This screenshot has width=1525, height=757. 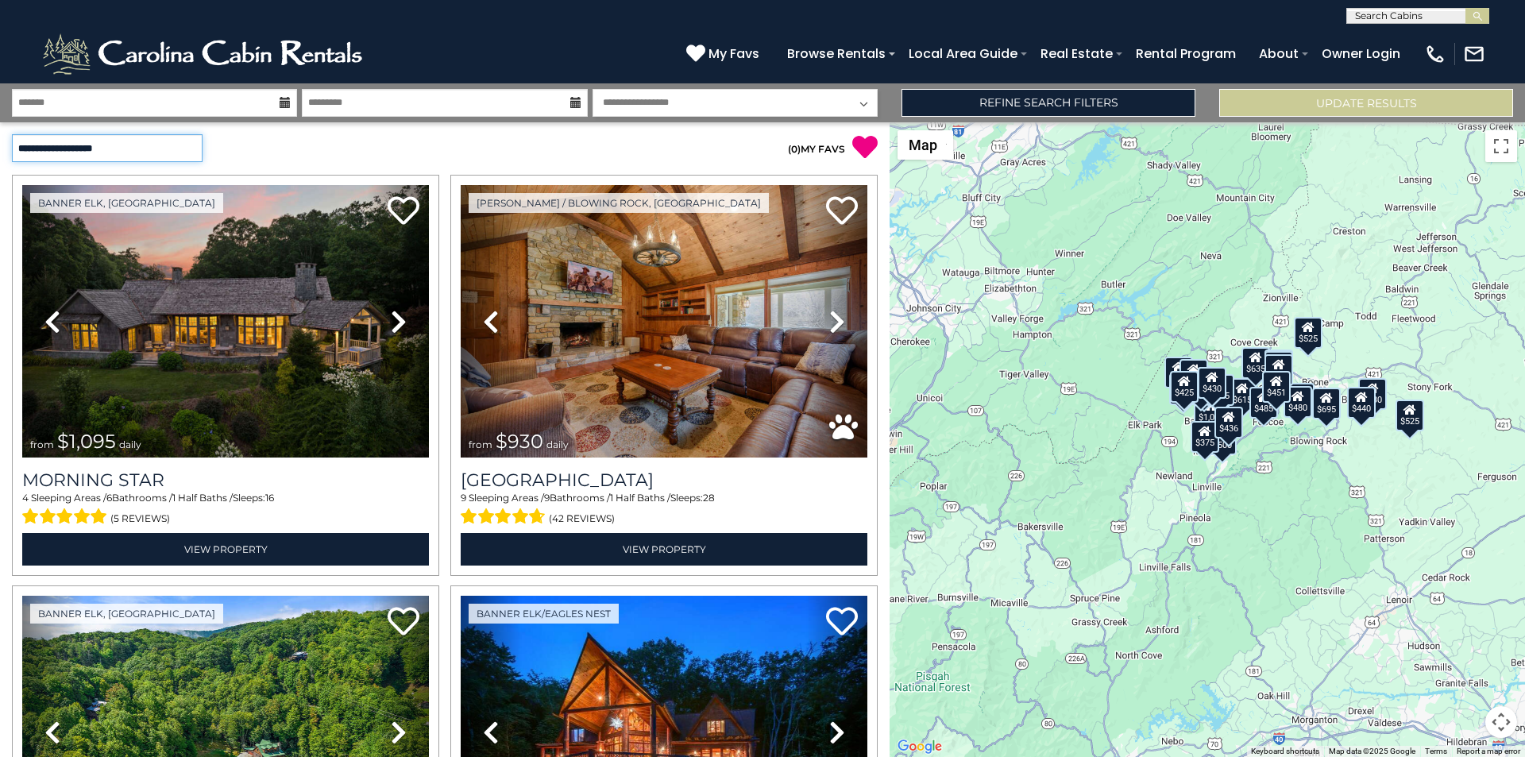 I want to click on button: Map camera controls, so click(x=1502, y=722).